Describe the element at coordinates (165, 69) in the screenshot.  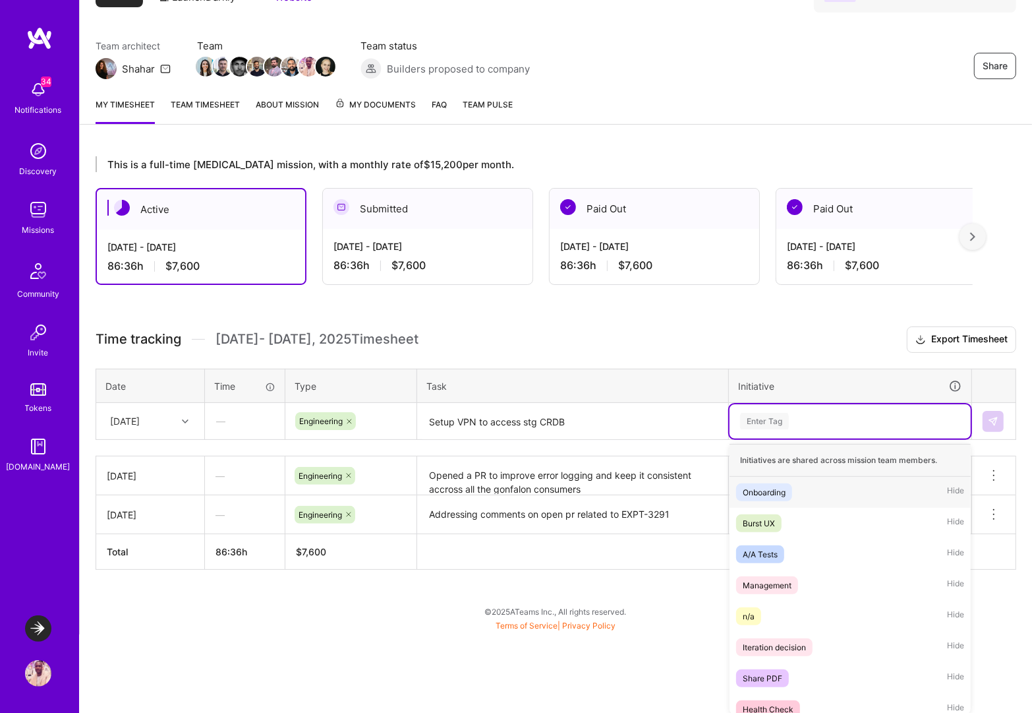
I see `i: icon Mail` at that location.